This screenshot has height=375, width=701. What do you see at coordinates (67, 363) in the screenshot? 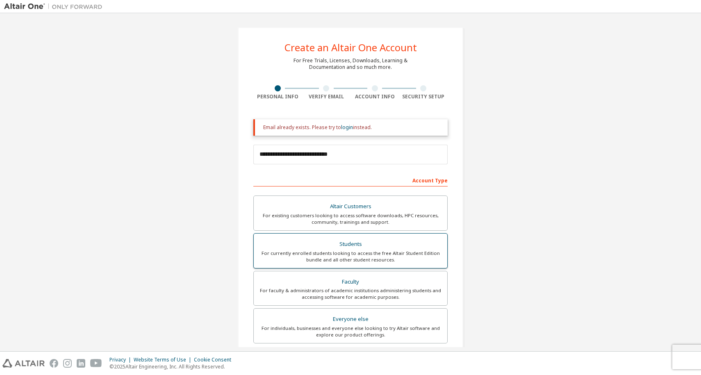
I see `img: instagram.svg` at bounding box center [67, 363].